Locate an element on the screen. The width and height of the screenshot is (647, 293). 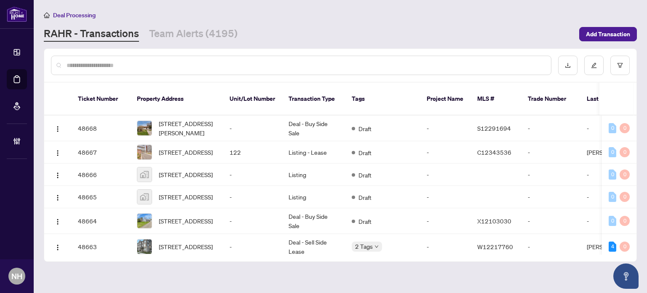
button: filter is located at coordinates (620, 65).